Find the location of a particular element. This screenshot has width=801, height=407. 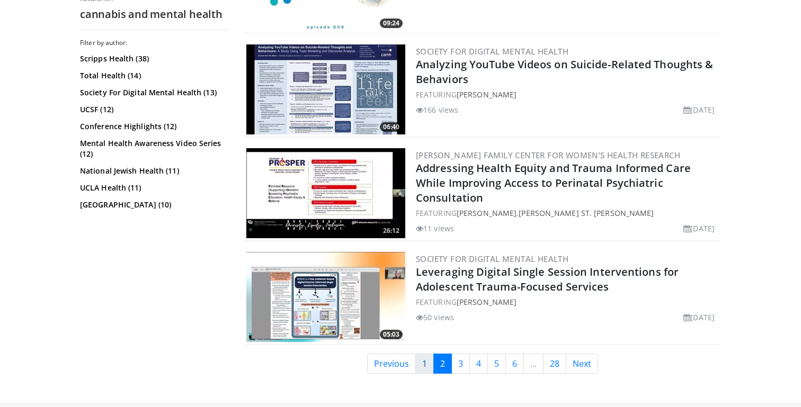

span: 05:03 is located at coordinates (391, 335).